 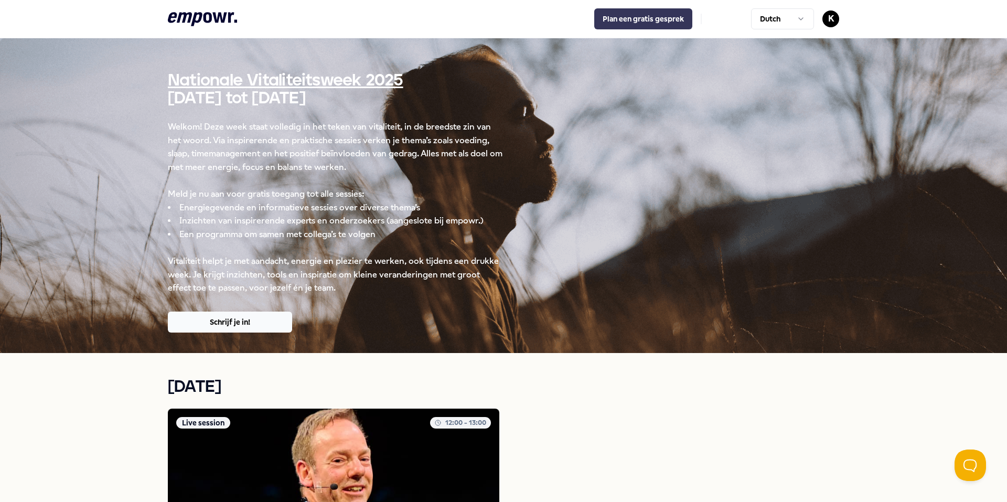 What do you see at coordinates (336, 147) in the screenshot?
I see `p: Welkom! Deze week staat volledig in het teken van vitaliteit, in de breedste zin van het woord. V...` at bounding box center [336, 147].